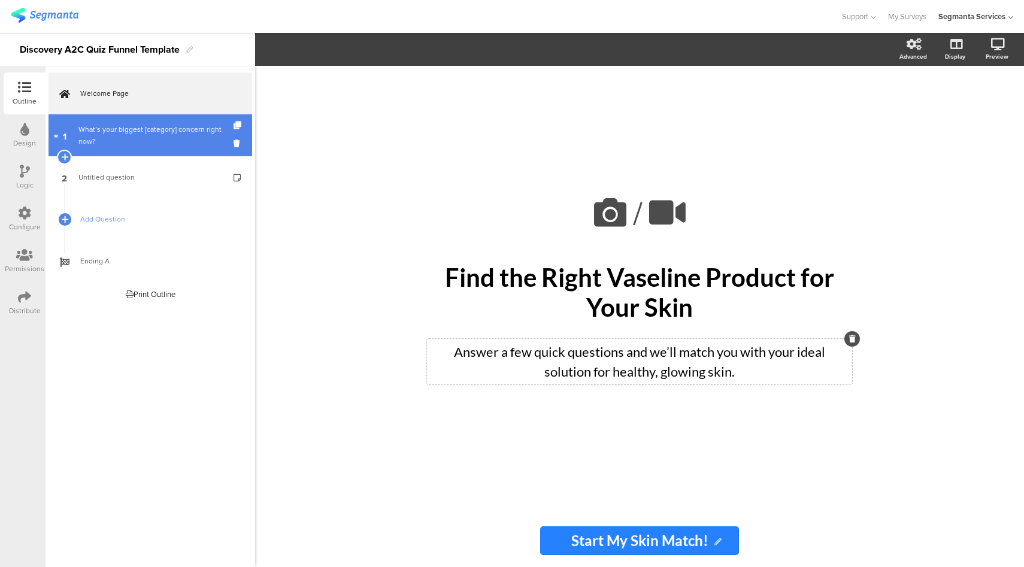 Image resolution: width=1024 pixels, height=567 pixels. What do you see at coordinates (640, 541) in the screenshot?
I see `input: Start` at bounding box center [640, 541].